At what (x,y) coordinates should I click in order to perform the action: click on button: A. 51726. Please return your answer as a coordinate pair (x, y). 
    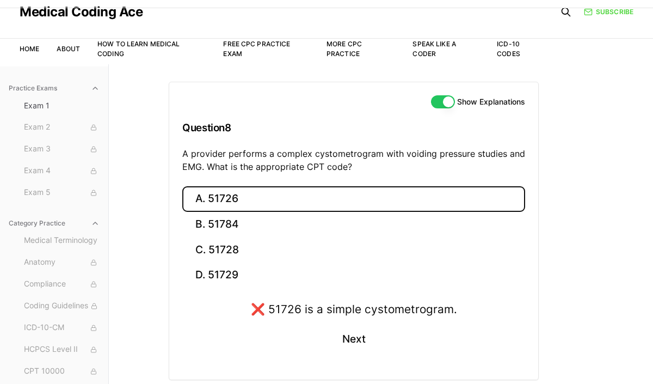
    Looking at the image, I should click on (354, 199).